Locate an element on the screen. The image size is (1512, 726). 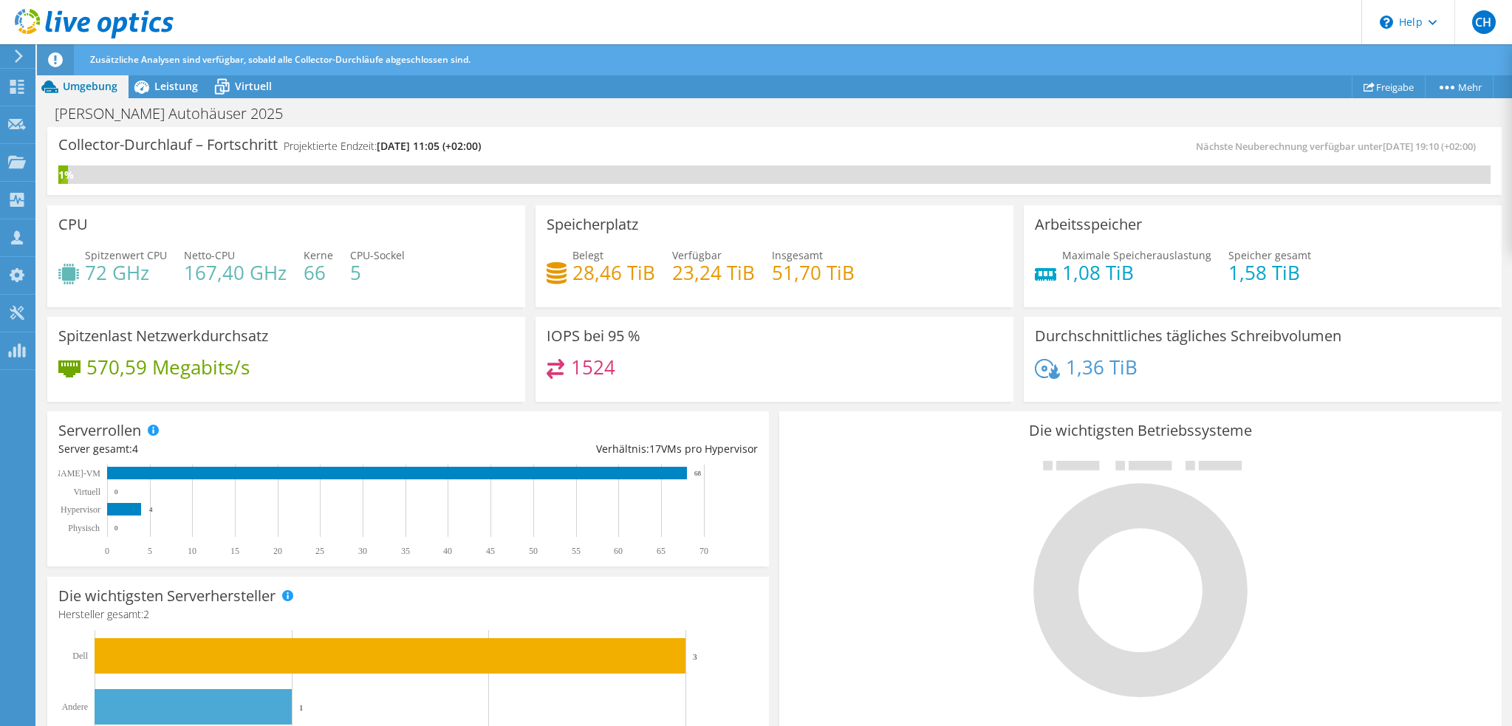
text: 45 is located at coordinates (491, 551).